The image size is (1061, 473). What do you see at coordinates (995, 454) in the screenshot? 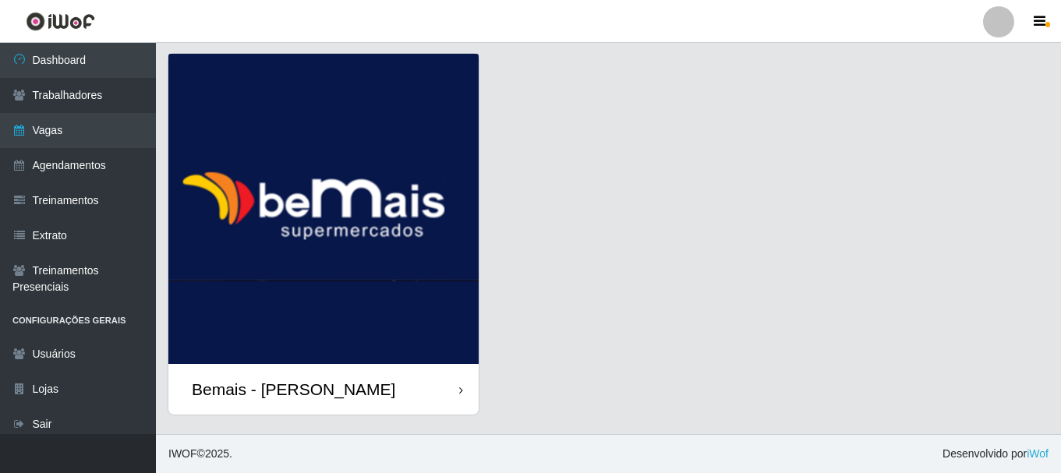
I see `span: Desenvolvido por` at bounding box center [995, 454].